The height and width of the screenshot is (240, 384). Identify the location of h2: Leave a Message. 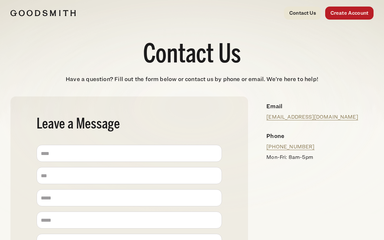
(129, 125).